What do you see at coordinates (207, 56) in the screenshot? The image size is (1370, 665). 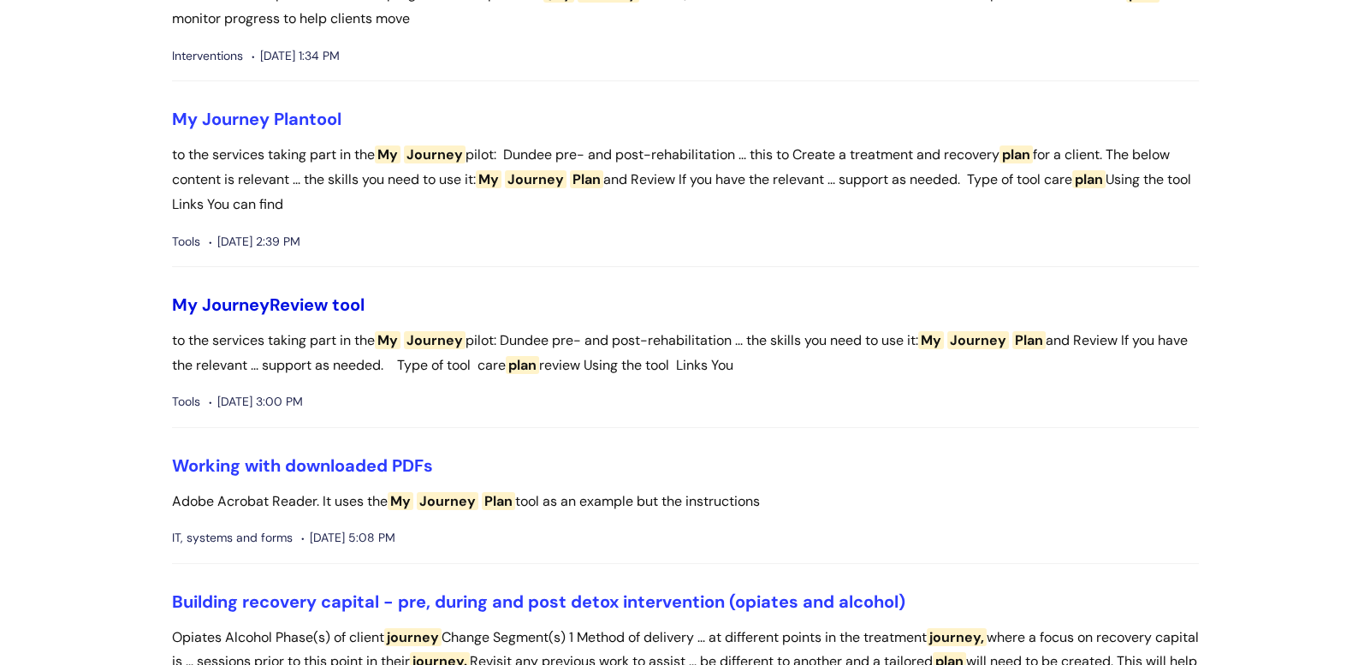 I see `span: Interventions` at bounding box center [207, 56].